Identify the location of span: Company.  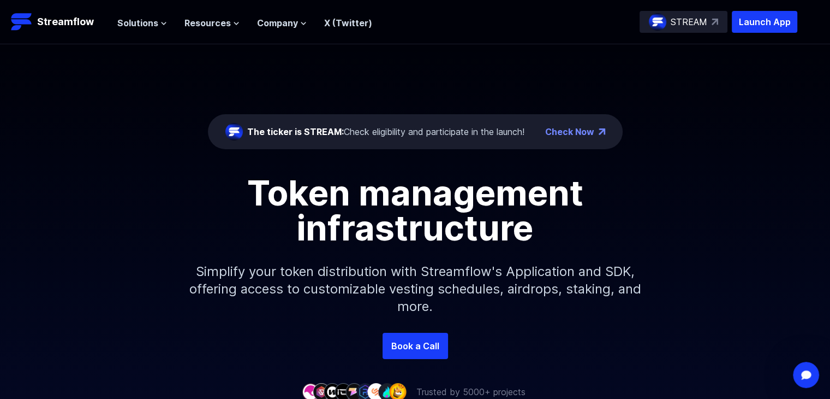
(277, 23).